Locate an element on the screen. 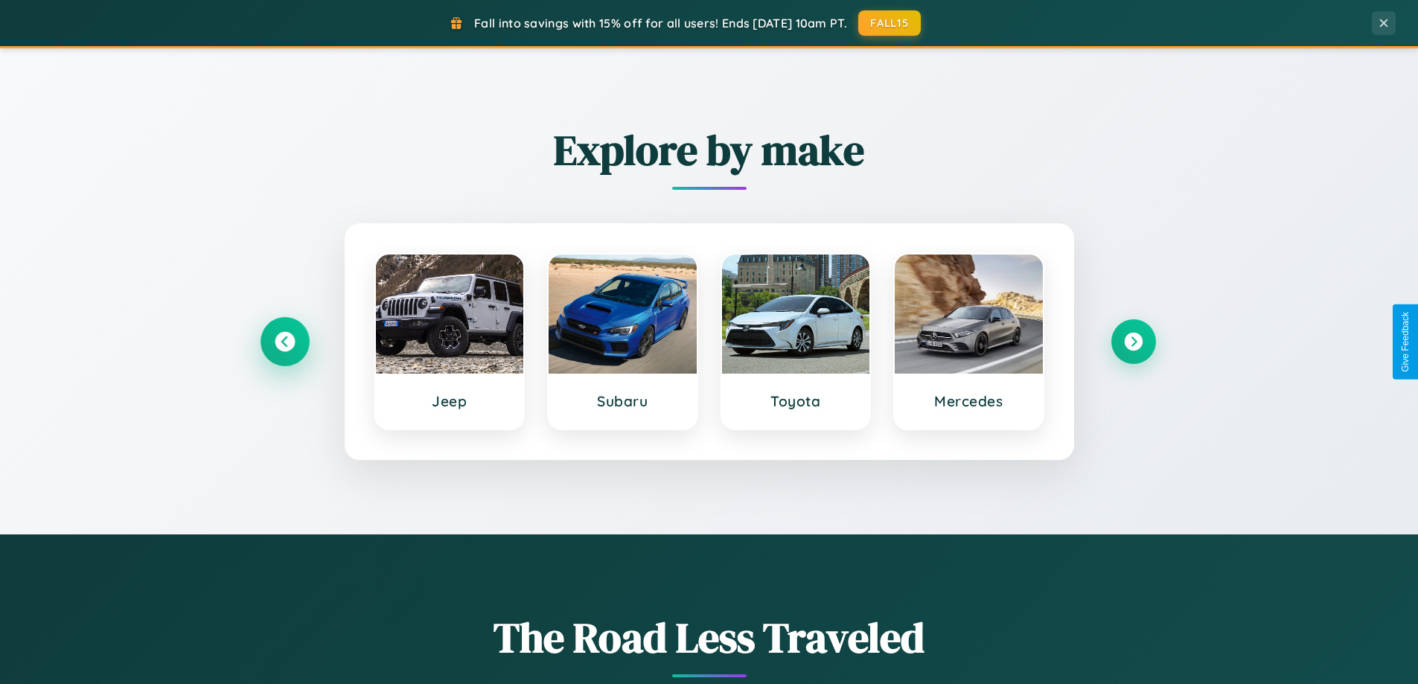 Image resolution: width=1418 pixels, height=684 pixels. h3: Jeep is located at coordinates (450, 401).